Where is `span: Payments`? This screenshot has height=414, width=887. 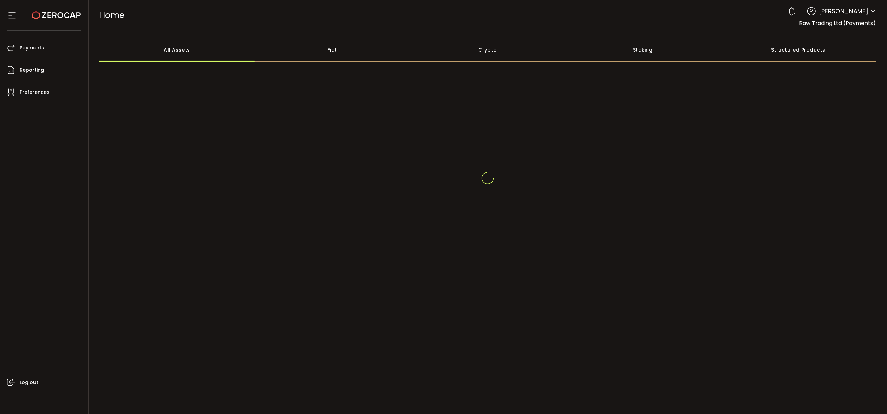
span: Payments is located at coordinates (32, 48).